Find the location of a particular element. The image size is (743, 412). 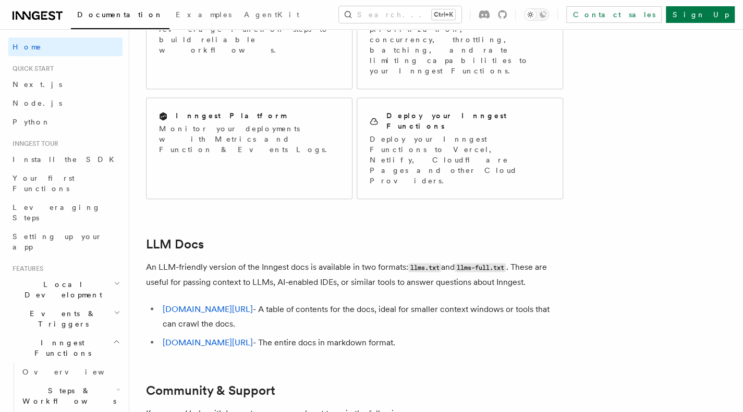

li: - The entire docs in markdown format. is located at coordinates (361, 343).